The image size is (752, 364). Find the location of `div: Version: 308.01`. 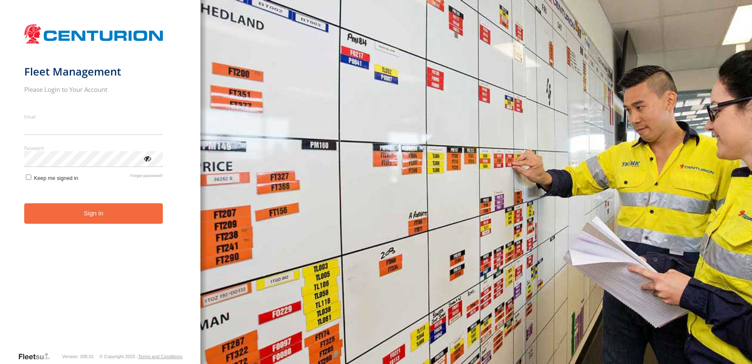

div: Version: 308.01 is located at coordinates (78, 356).